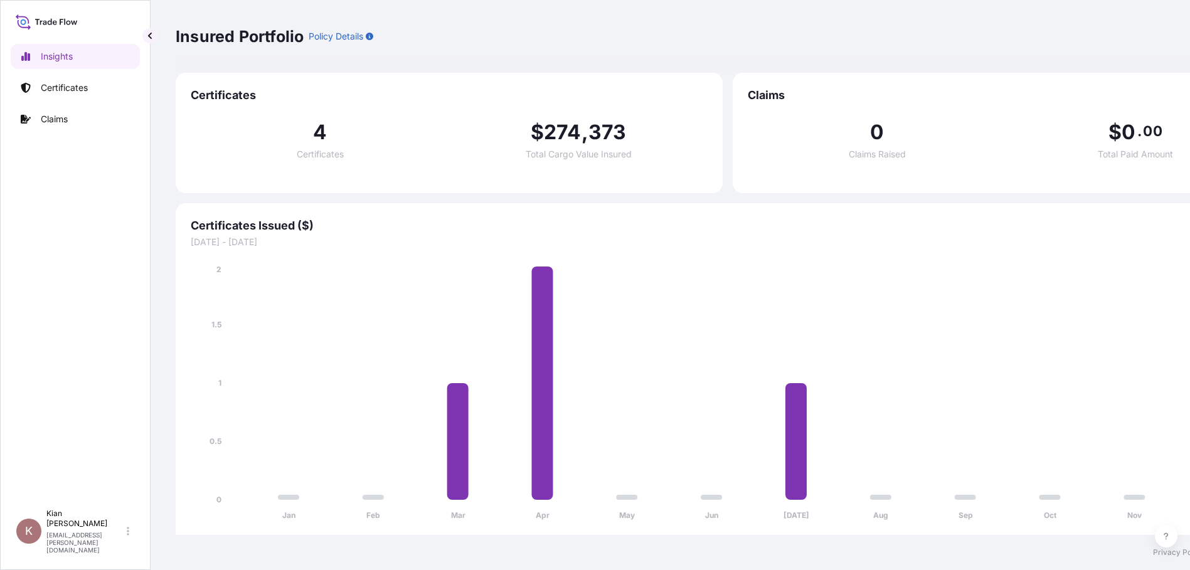 The height and width of the screenshot is (570, 1190). I want to click on span: 4, so click(320, 132).